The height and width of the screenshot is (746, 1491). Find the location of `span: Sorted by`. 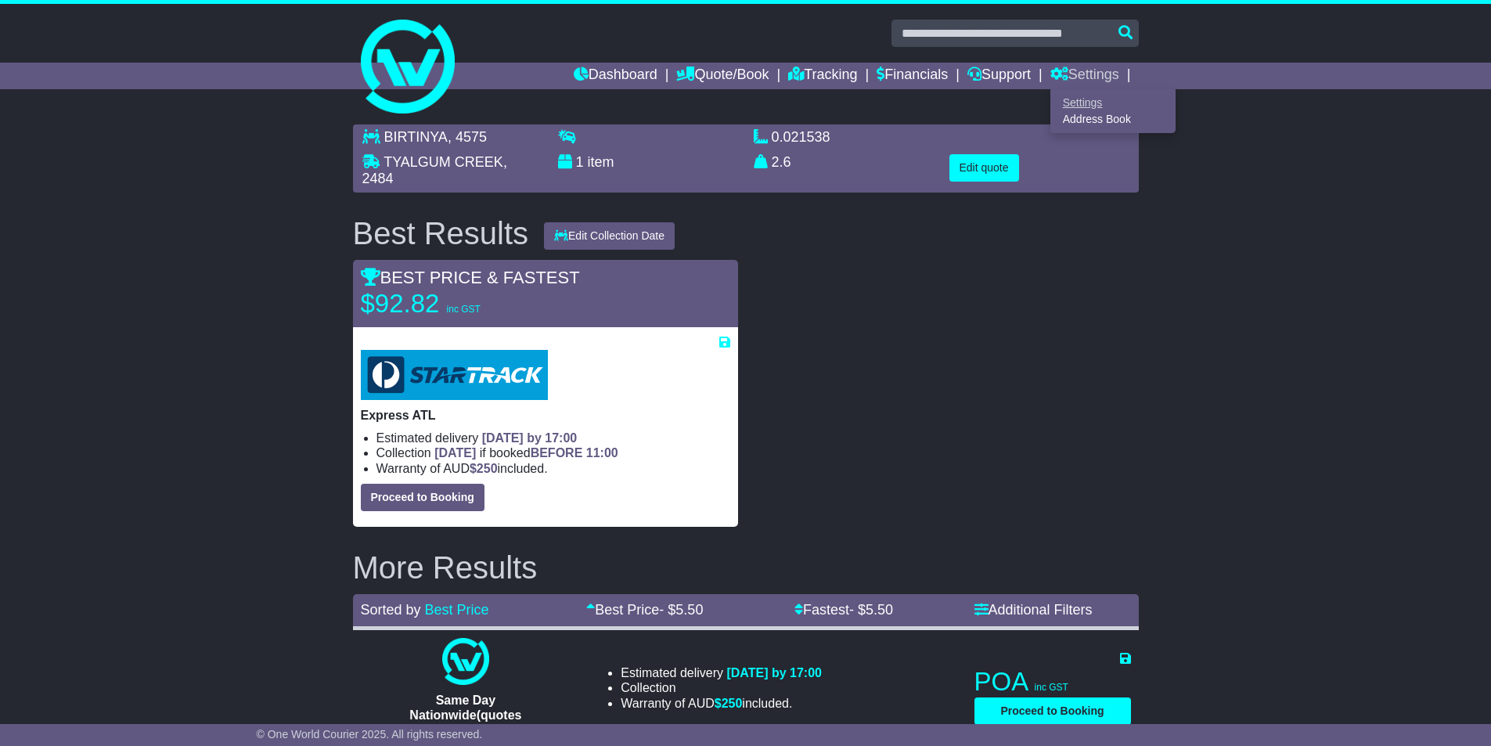

span: Sorted by is located at coordinates (391, 610).